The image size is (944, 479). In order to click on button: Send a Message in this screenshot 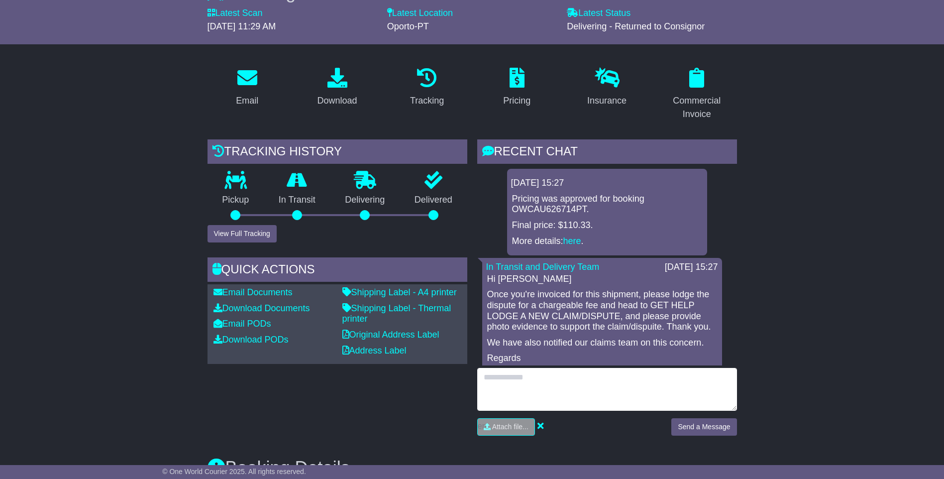, I will do `click(703, 426)`.